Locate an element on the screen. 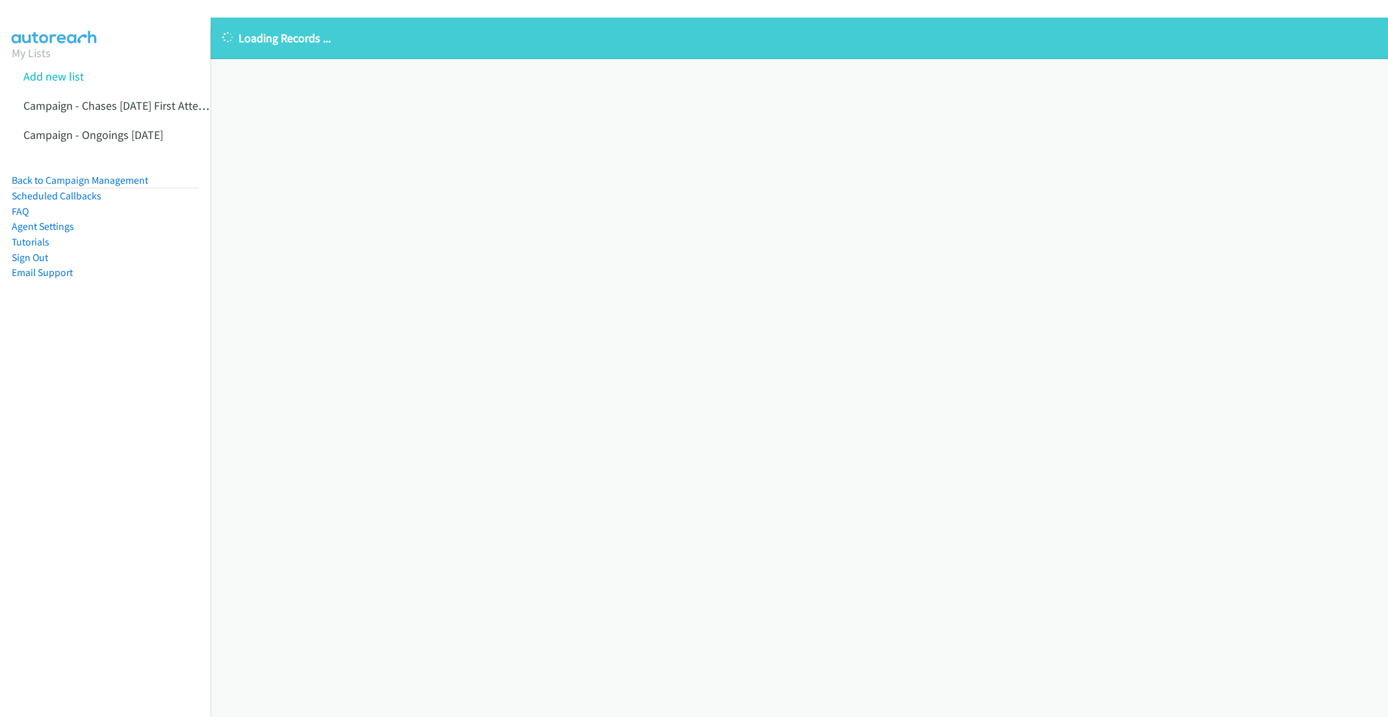  a: Back to Campaign Management is located at coordinates (80, 180).